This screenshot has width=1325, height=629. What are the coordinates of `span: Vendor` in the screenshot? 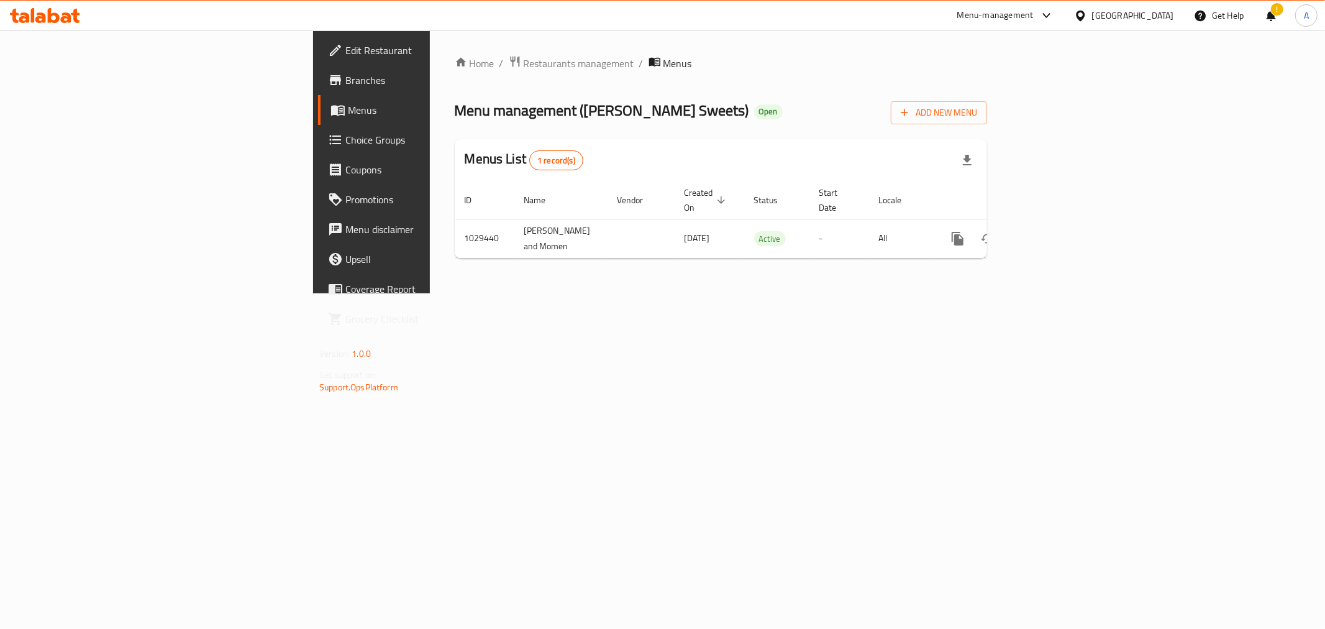 It's located at (639, 200).